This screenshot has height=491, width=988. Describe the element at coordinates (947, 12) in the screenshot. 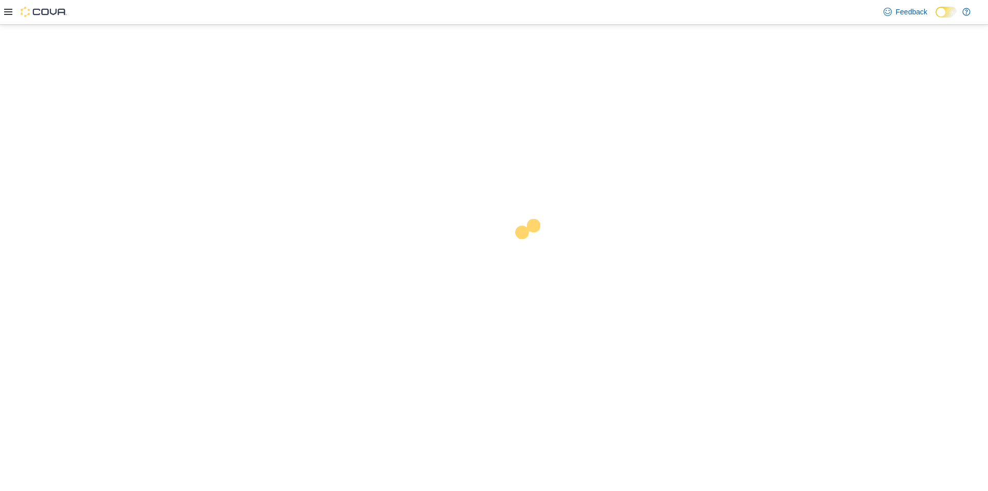

I see `input: Dark Mode` at that location.